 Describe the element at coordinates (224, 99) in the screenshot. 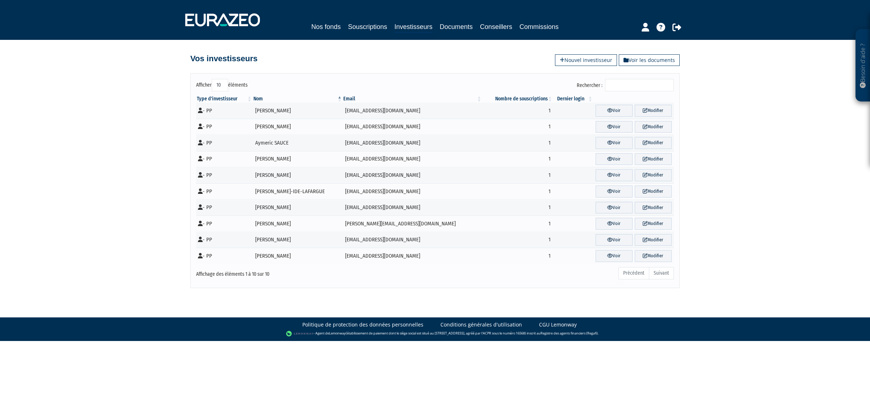

I see `th: Type d'investisseur : activer pour trier la colonne par ordre croissant` at that location.